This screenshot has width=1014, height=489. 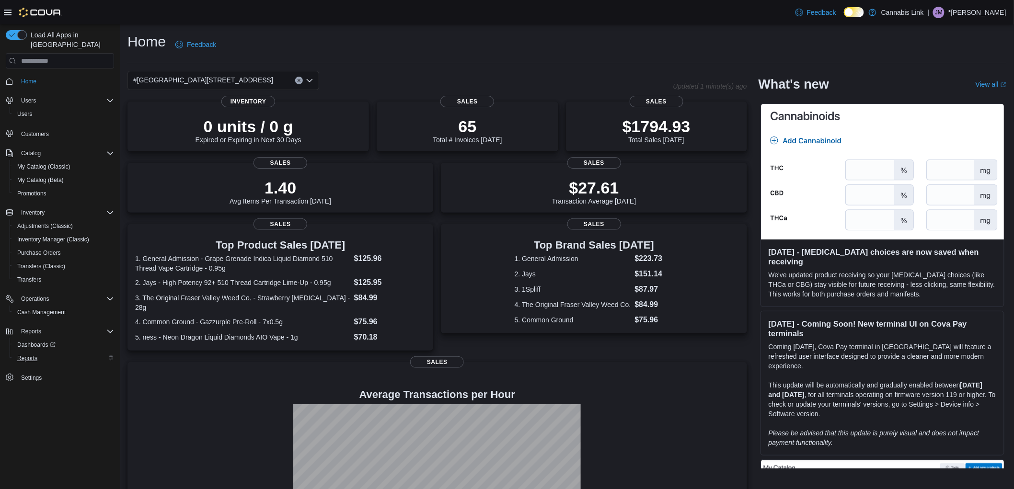 I want to click on dt: 1. General Admission - Grape Grenade Indica Liquid Diamond 510 Thread Vape Cartridge - 0.95g, so click(x=242, y=263).